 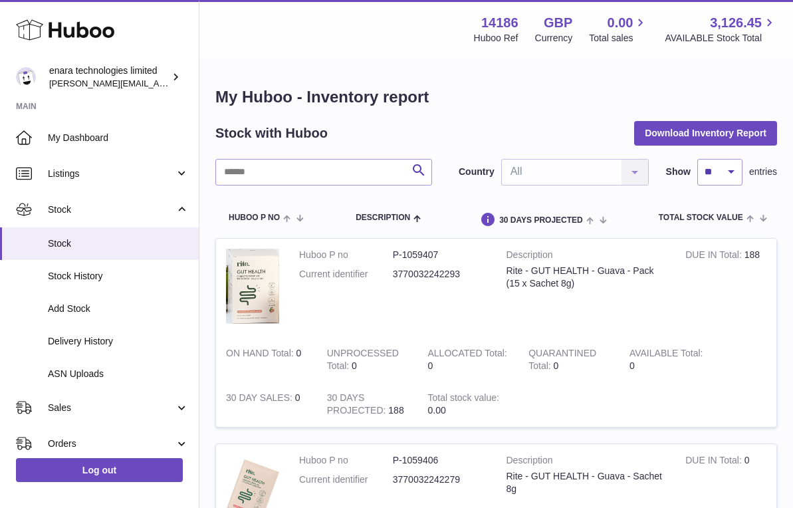 What do you see at coordinates (254, 217) in the screenshot?
I see `span: Huboo P no` at bounding box center [254, 217].